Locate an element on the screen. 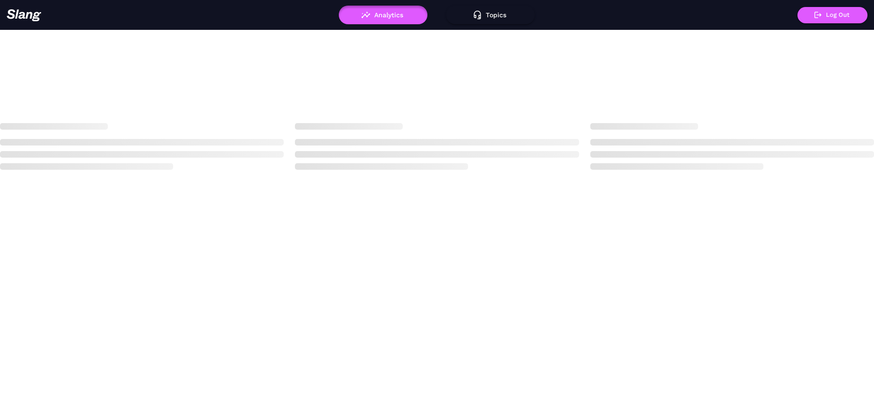 The height and width of the screenshot is (416, 874). a: Topics is located at coordinates (490, 15).